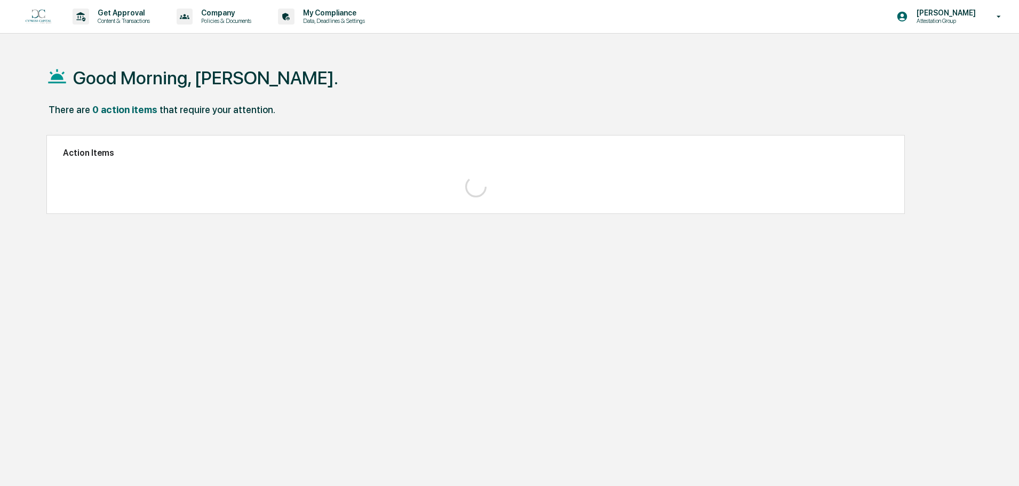 This screenshot has height=486, width=1019. I want to click on div: 0 action items, so click(125, 109).